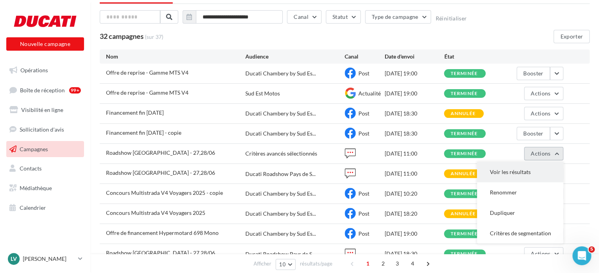 The width and height of the screenshot is (599, 273). I want to click on div: Critères avancés sélectionnés, so click(295, 153).